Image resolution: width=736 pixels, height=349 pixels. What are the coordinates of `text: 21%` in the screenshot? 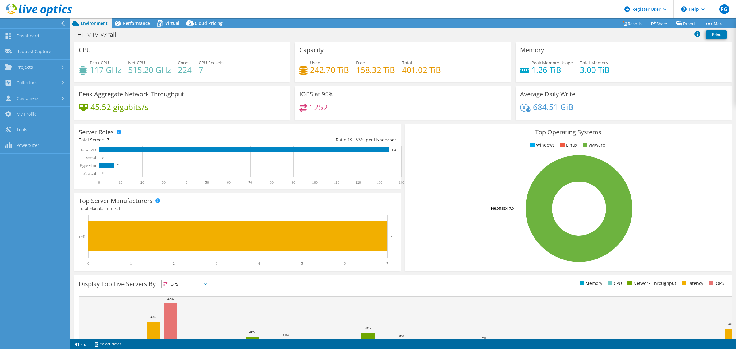 It's located at (252, 331).